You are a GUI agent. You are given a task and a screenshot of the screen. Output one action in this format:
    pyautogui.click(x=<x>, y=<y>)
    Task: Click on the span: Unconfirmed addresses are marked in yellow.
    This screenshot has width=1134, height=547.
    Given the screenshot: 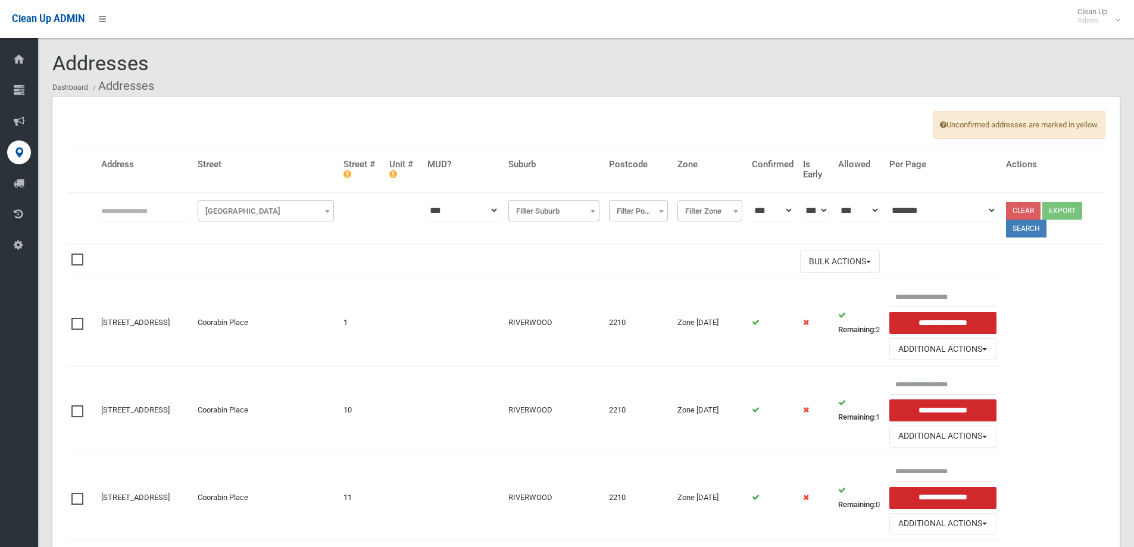 What is the action you would take?
    pyautogui.click(x=1019, y=125)
    